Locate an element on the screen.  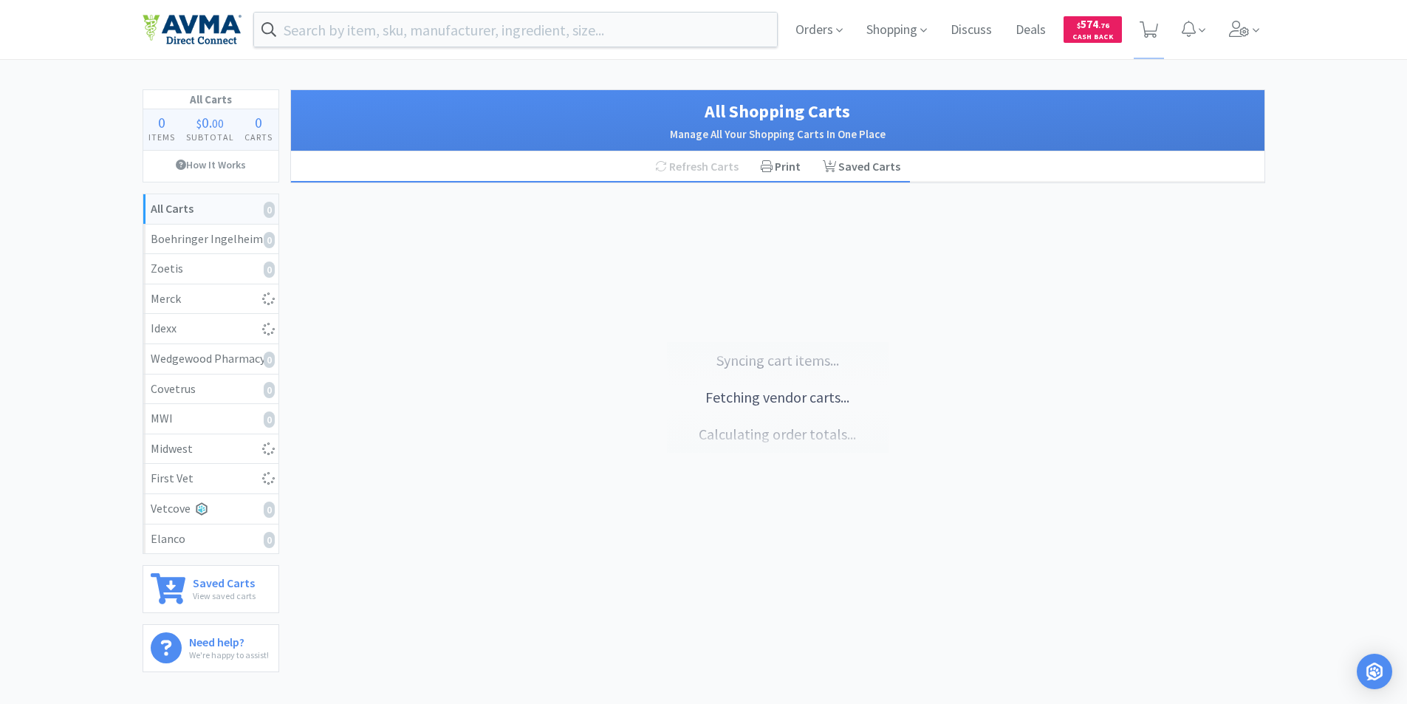
a: Merck is located at coordinates (211, 299).